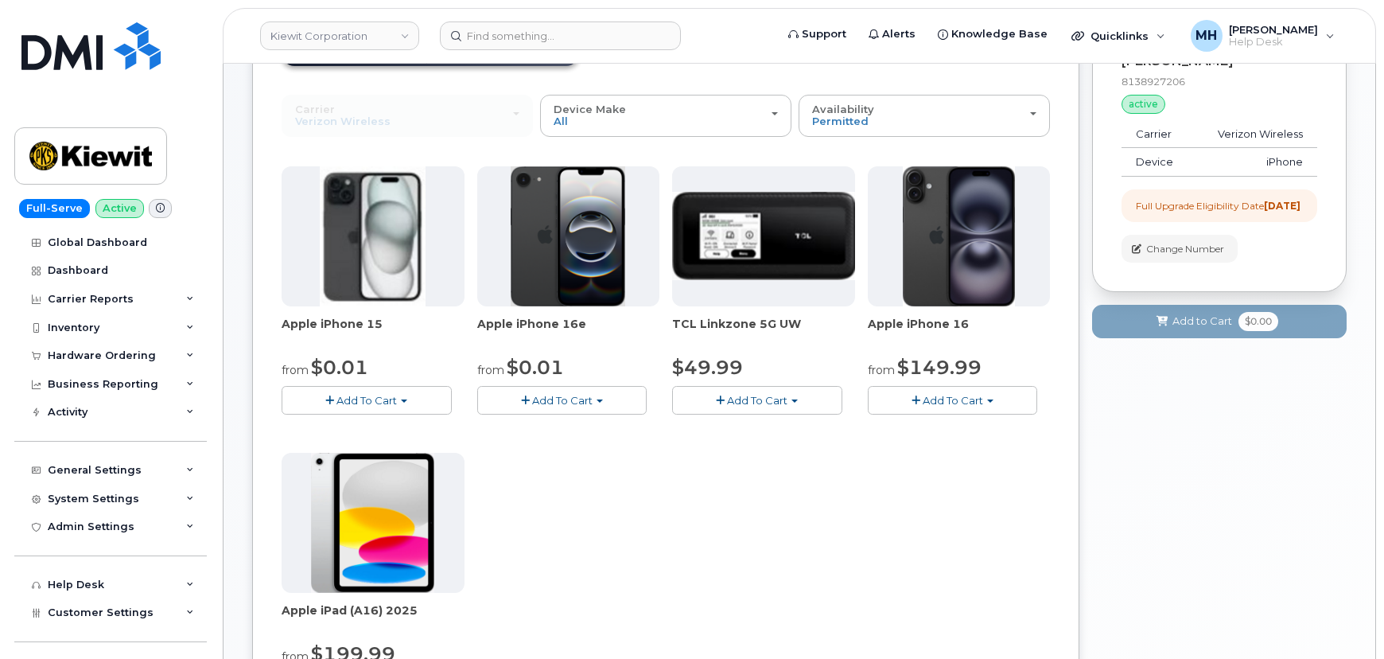 This screenshot has height=659, width=1384. I want to click on div: Apple iPhone 16e, so click(569, 332).